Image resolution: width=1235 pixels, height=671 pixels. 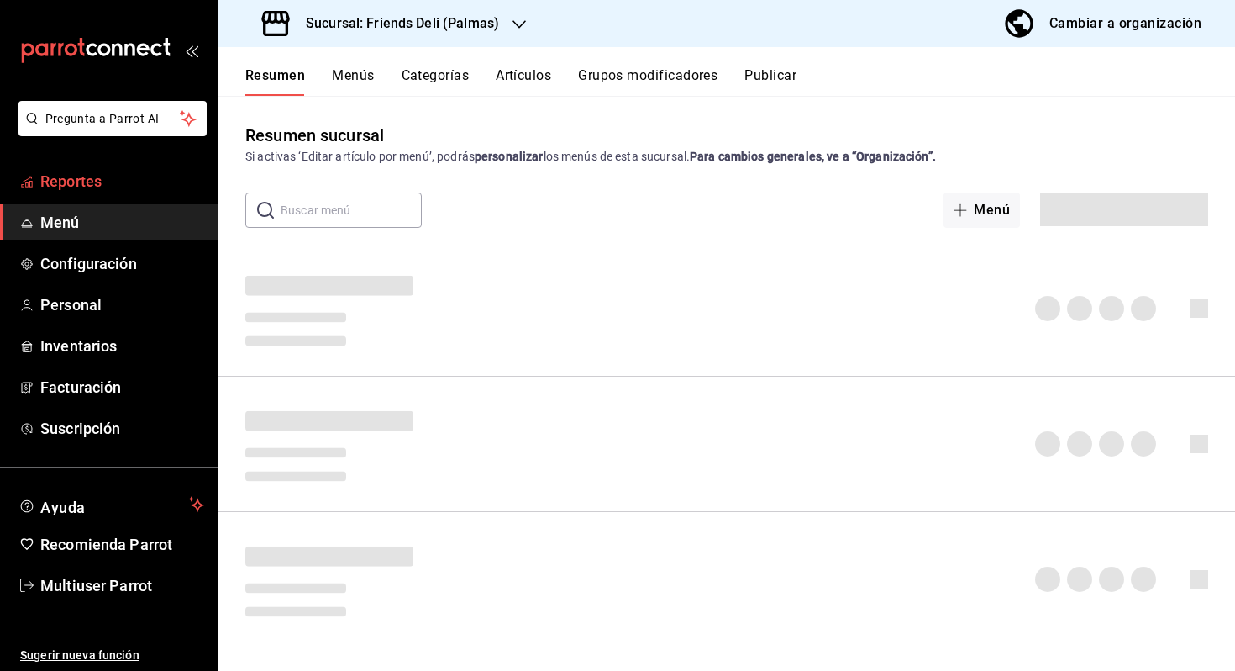 I want to click on strong: Para cambios generales, ve a “Organización”., so click(x=813, y=156).